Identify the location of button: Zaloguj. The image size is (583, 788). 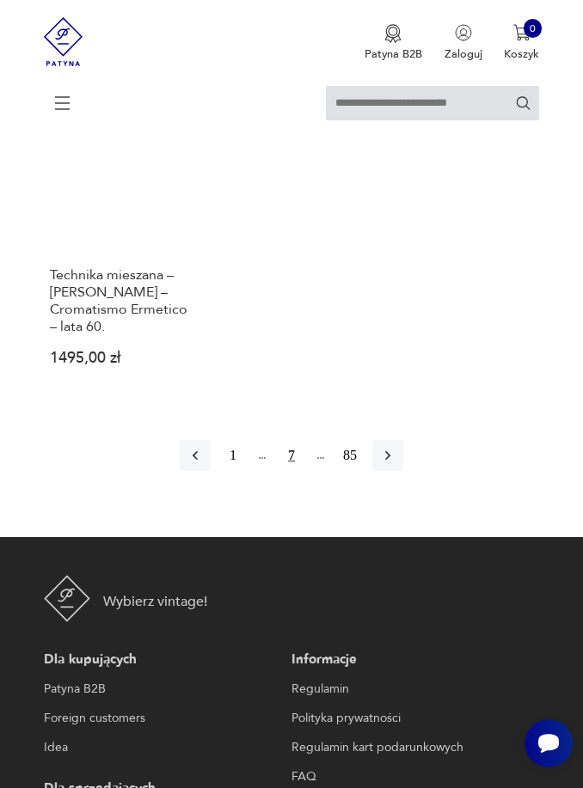
(463, 43).